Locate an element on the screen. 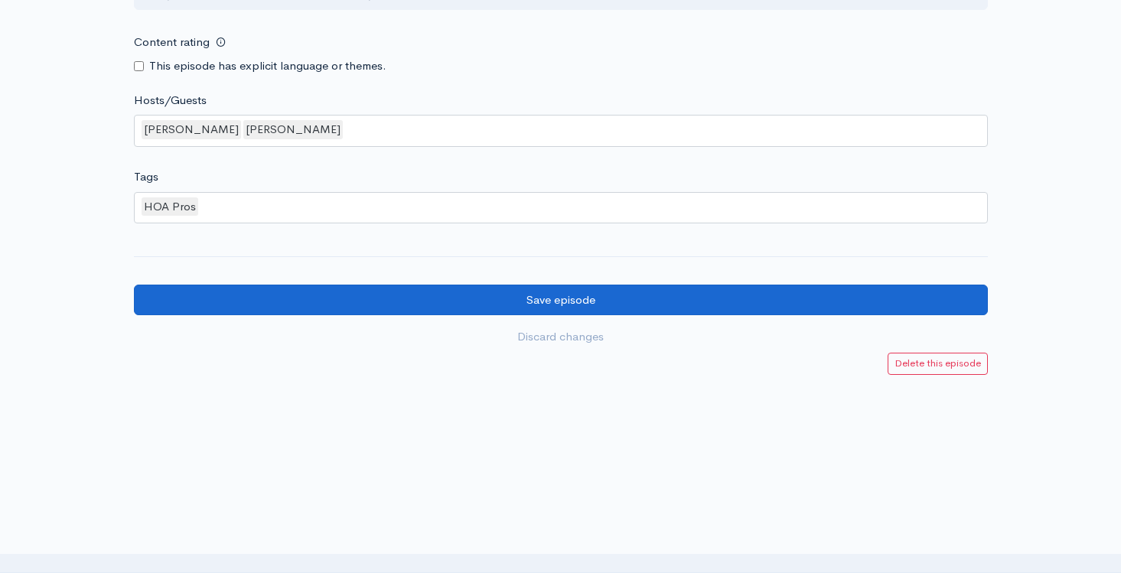 This screenshot has height=573, width=1121. label: Hosts/Guests is located at coordinates (170, 100).